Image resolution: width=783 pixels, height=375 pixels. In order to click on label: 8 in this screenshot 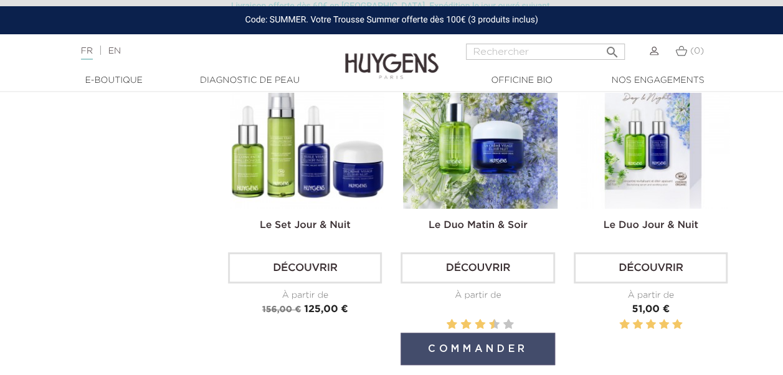, I will do `click(495, 325)`.